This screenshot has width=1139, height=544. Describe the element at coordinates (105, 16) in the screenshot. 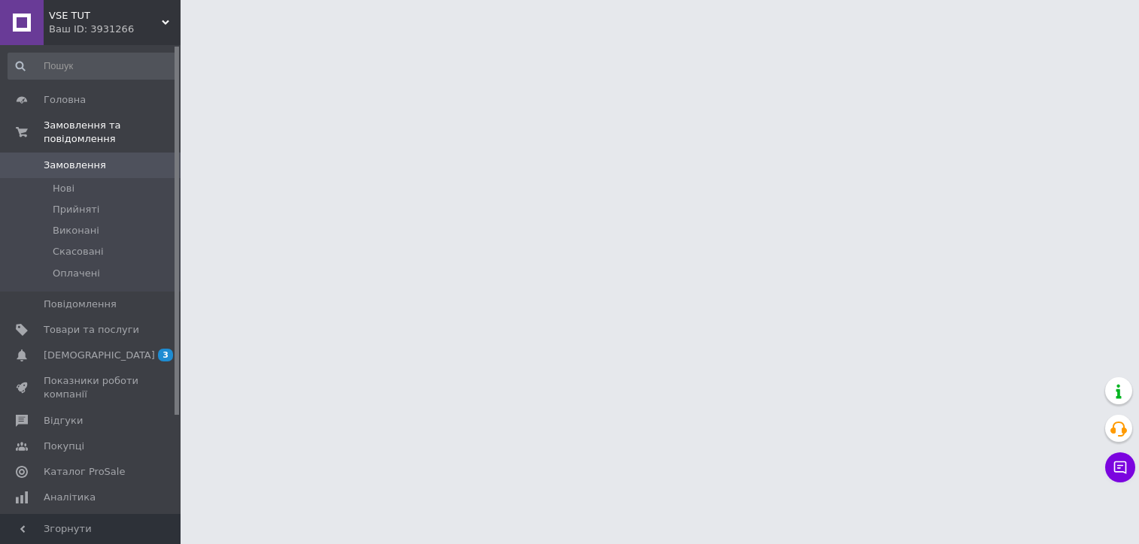

I see `span: VSE TUT` at that location.